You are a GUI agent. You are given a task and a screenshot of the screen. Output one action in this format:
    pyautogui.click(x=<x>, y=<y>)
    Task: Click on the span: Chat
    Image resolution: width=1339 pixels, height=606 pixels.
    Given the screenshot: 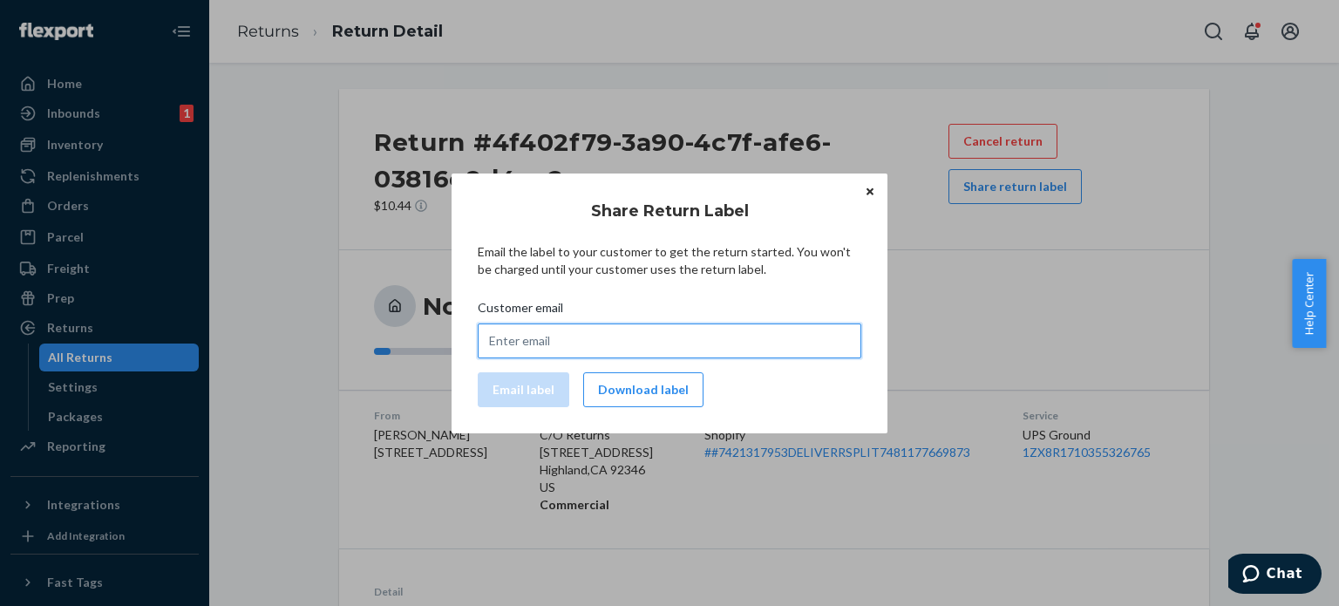 What is the action you would take?
    pyautogui.click(x=56, y=20)
    